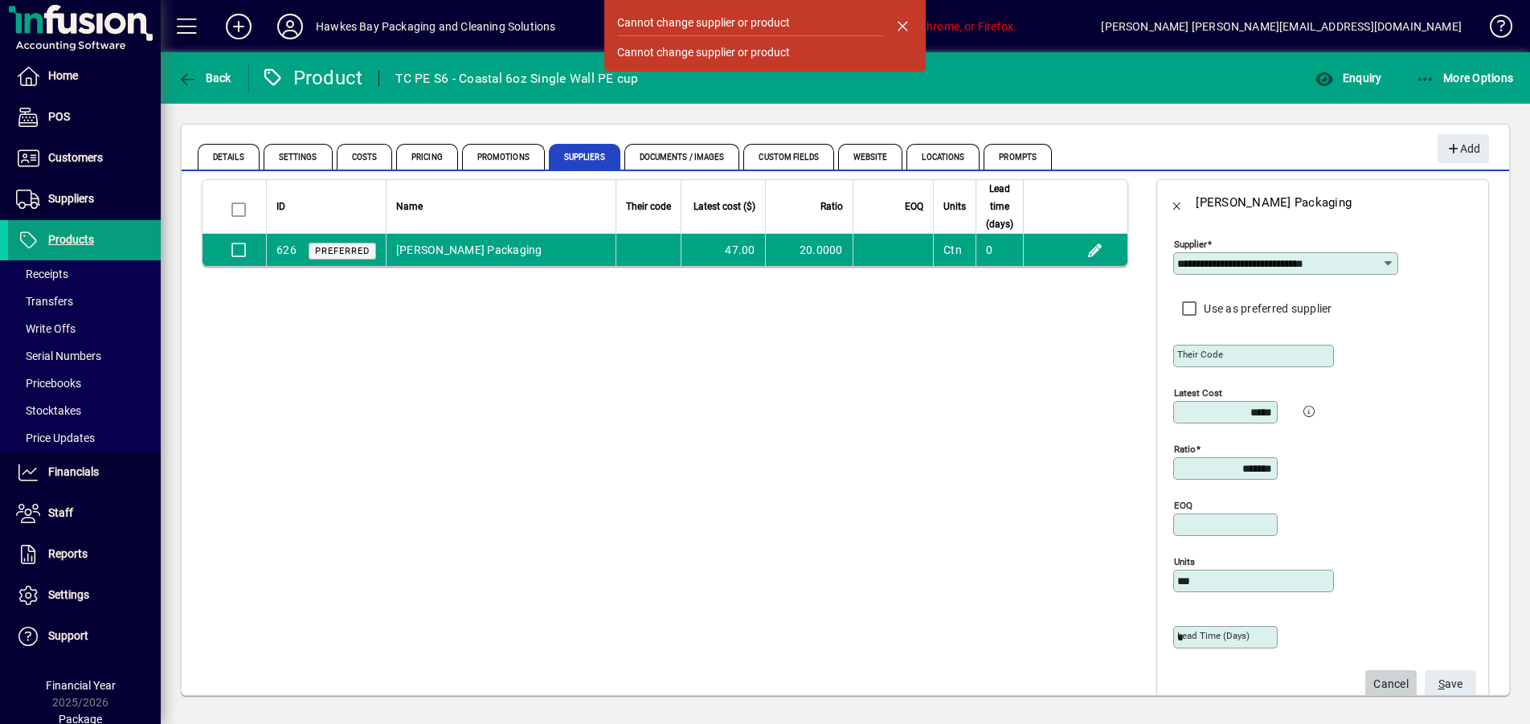  Describe the element at coordinates (84, 199) in the screenshot. I see `a: Suppliers` at that location.